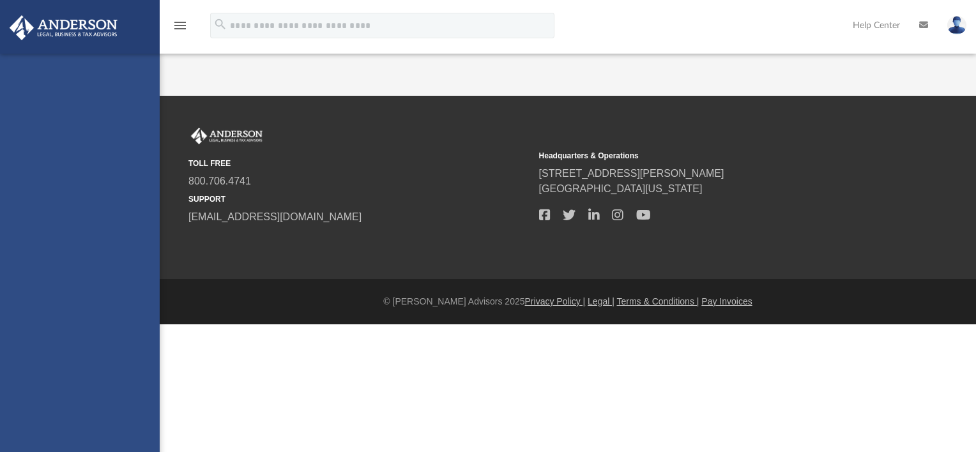 This screenshot has height=452, width=976. I want to click on a: 800.706.4741, so click(220, 181).